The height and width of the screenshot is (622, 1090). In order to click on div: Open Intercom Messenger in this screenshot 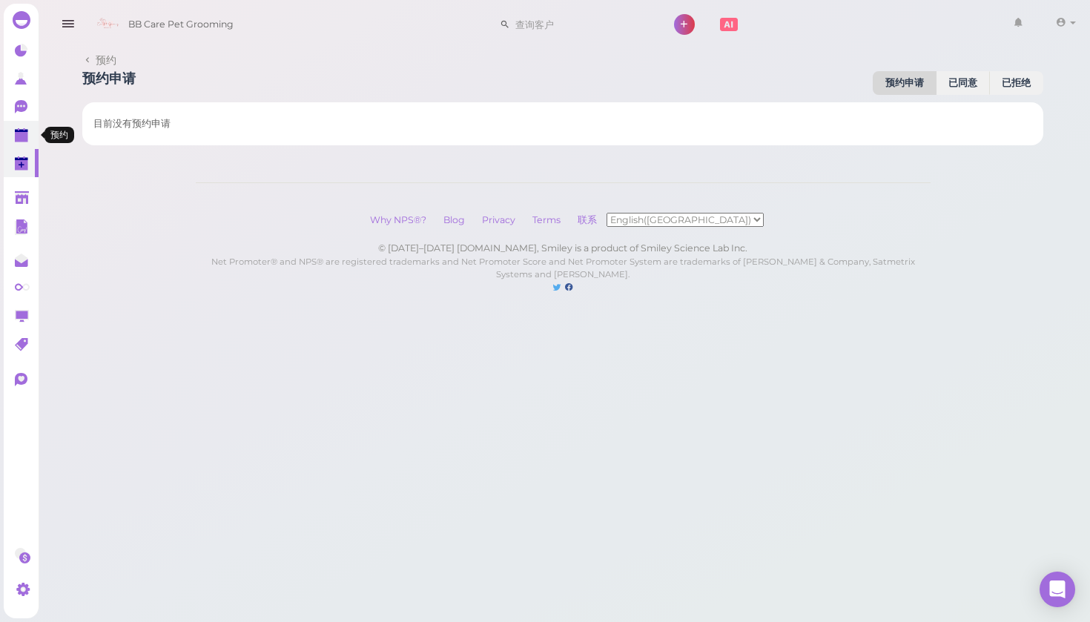, I will do `click(1058, 590)`.